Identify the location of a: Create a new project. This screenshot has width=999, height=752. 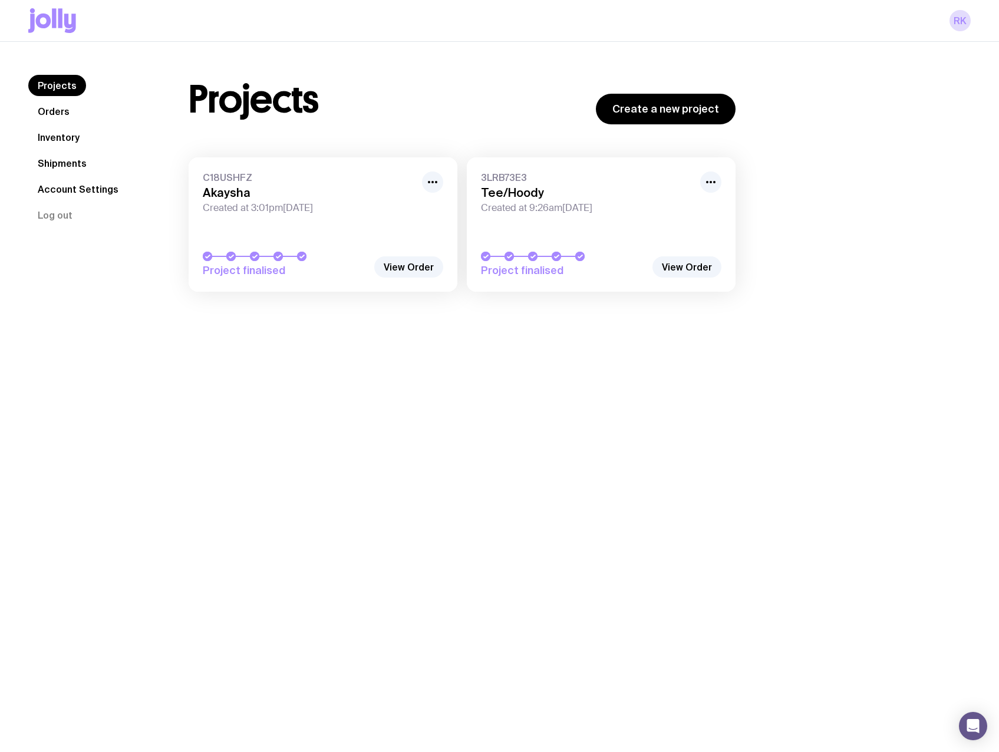
(666, 109).